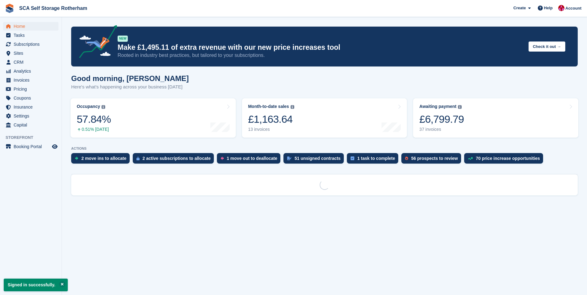 Image resolution: width=587 pixels, height=295 pixels. What do you see at coordinates (32, 80) in the screenshot?
I see `span: Invoices` at bounding box center [32, 80].